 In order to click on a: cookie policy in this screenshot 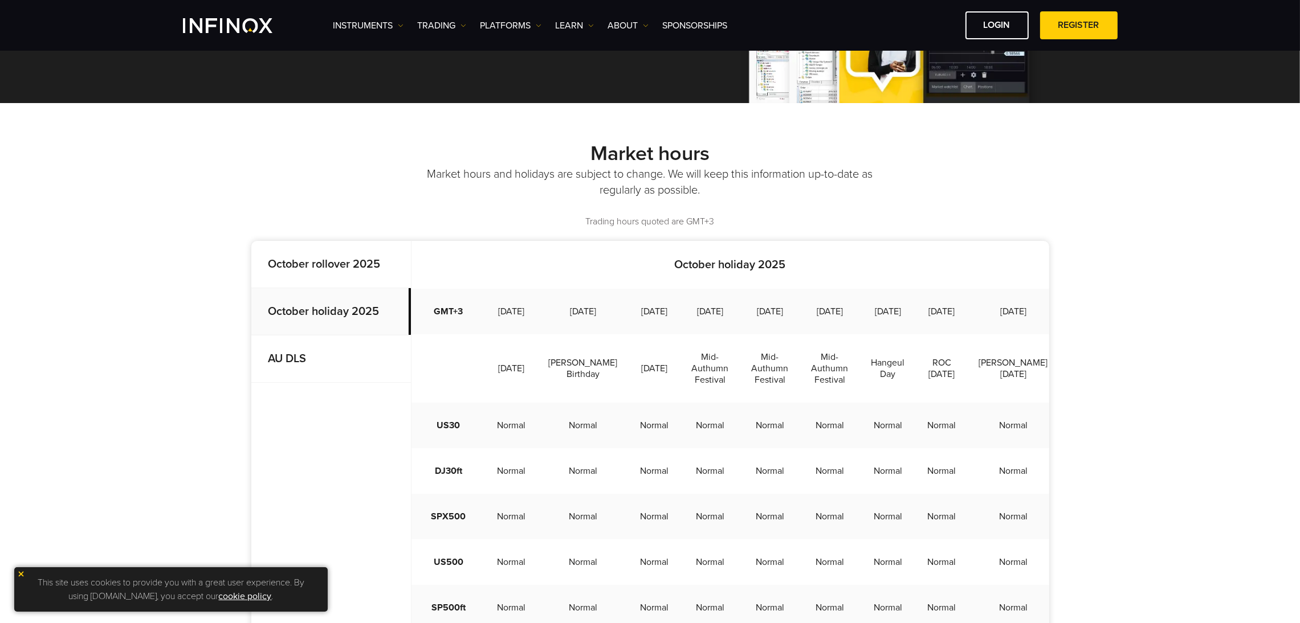, I will do `click(245, 597)`.